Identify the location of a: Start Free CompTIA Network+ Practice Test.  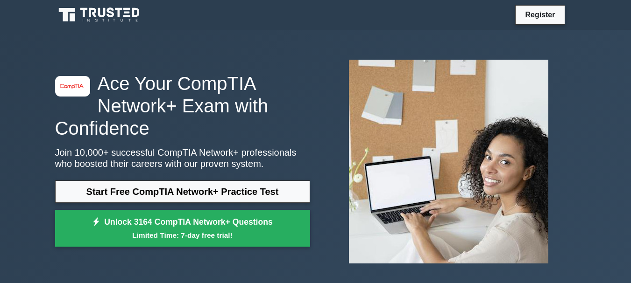
(183, 192).